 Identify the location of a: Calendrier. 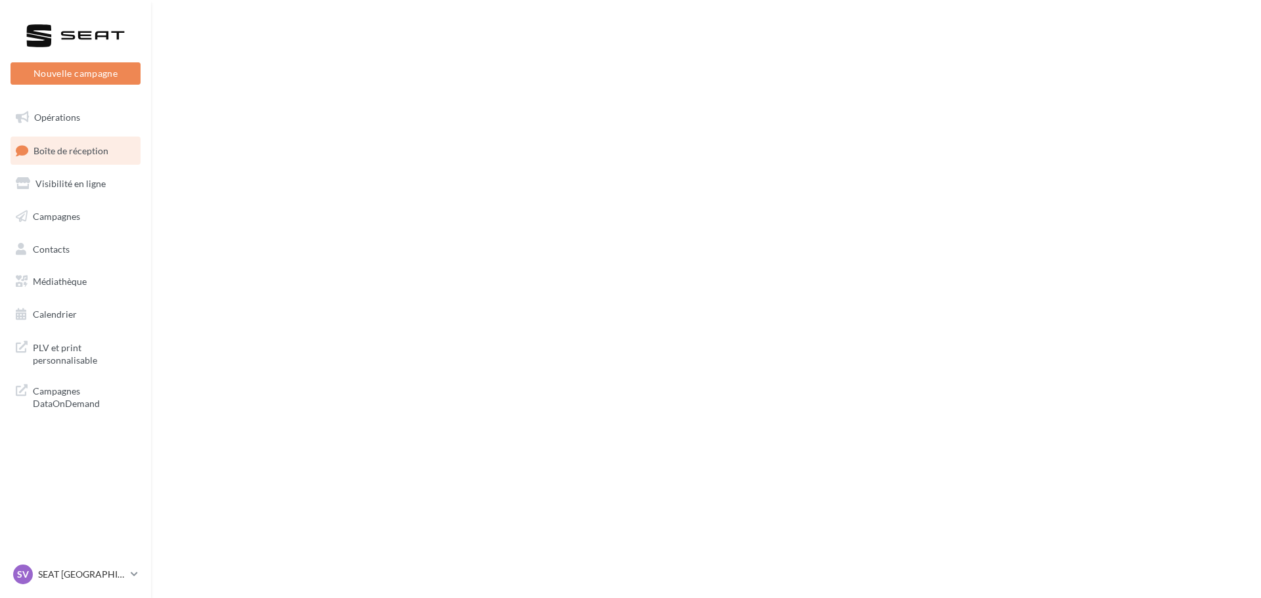
(76, 315).